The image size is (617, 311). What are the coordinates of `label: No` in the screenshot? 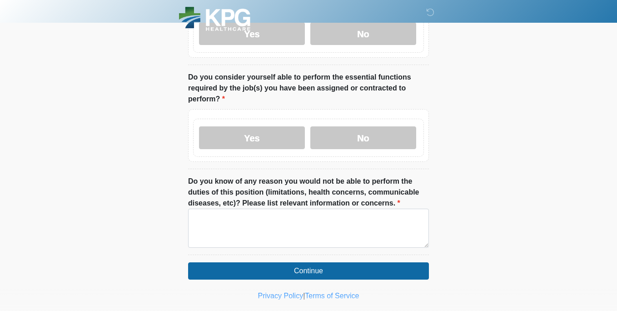 It's located at (363, 138).